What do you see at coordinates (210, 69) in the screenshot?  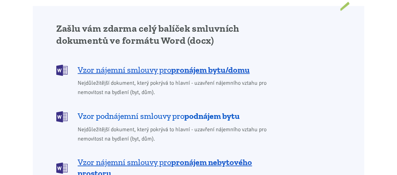 I see `b: pronájem bytu/domu` at bounding box center [210, 69].